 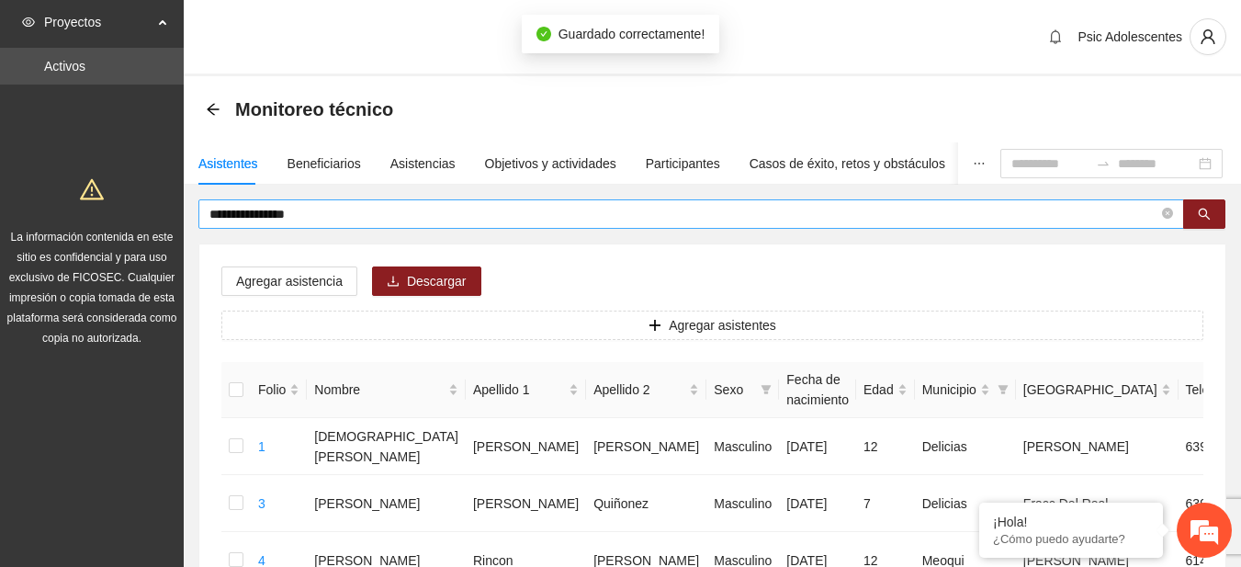 What do you see at coordinates (632, 34) in the screenshot?
I see `span: Guardado correctamente!` at bounding box center [632, 34].